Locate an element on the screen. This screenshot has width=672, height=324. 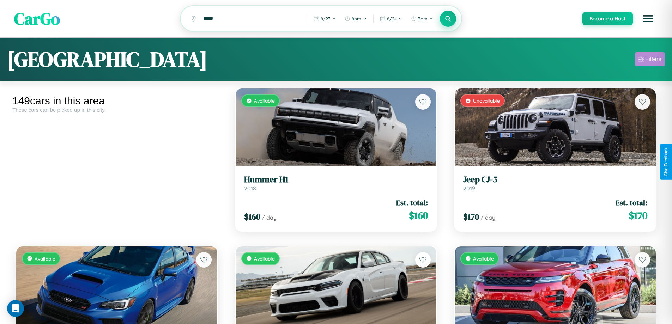
span: 8pm is located at coordinates (356, 19).